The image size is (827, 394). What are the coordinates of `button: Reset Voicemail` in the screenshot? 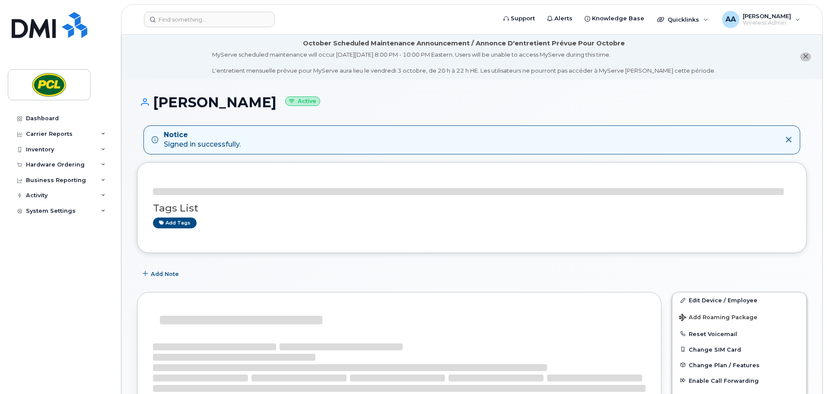 It's located at (740, 334).